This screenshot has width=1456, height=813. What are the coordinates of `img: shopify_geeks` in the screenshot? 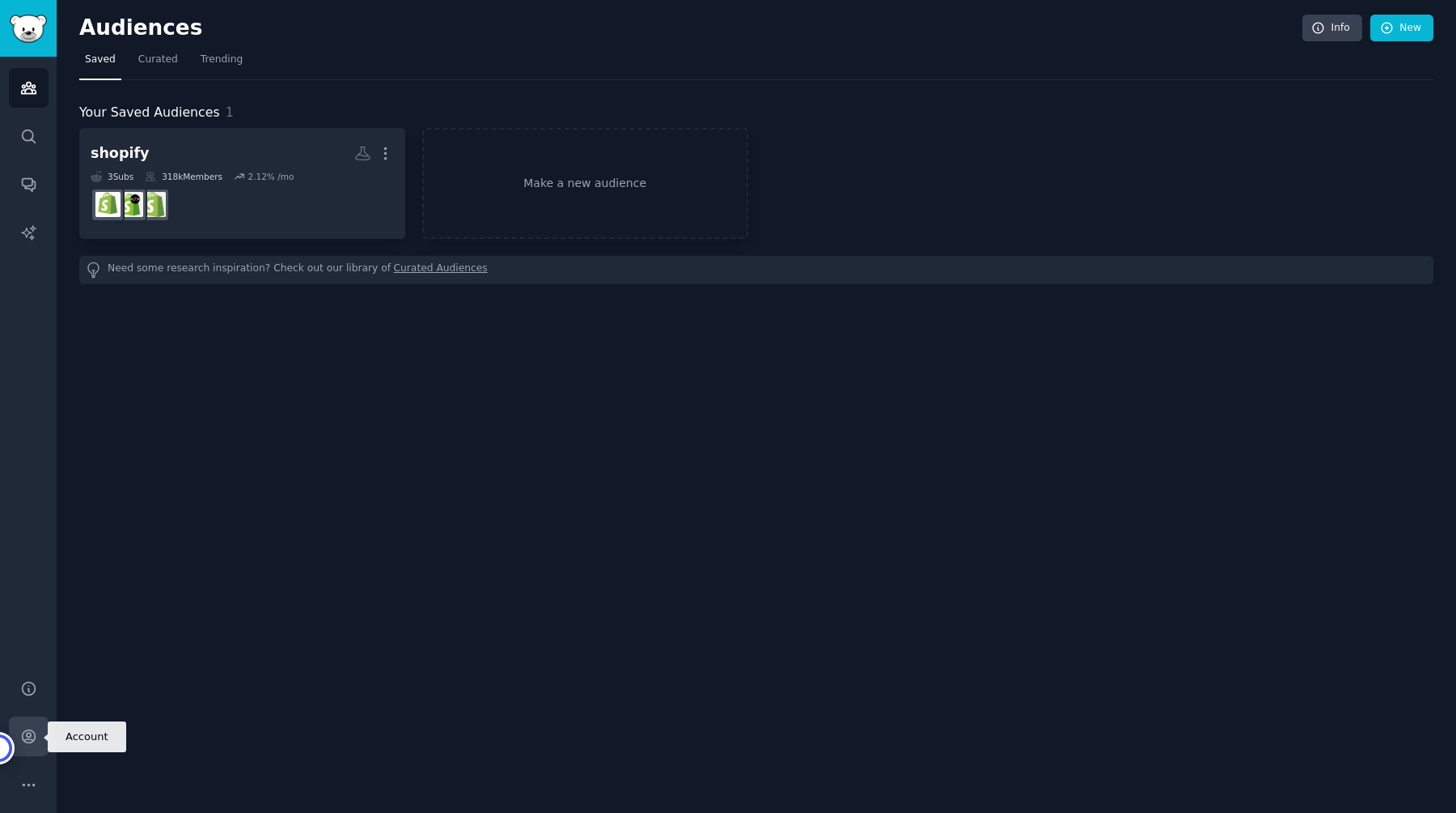 It's located at (153, 204).